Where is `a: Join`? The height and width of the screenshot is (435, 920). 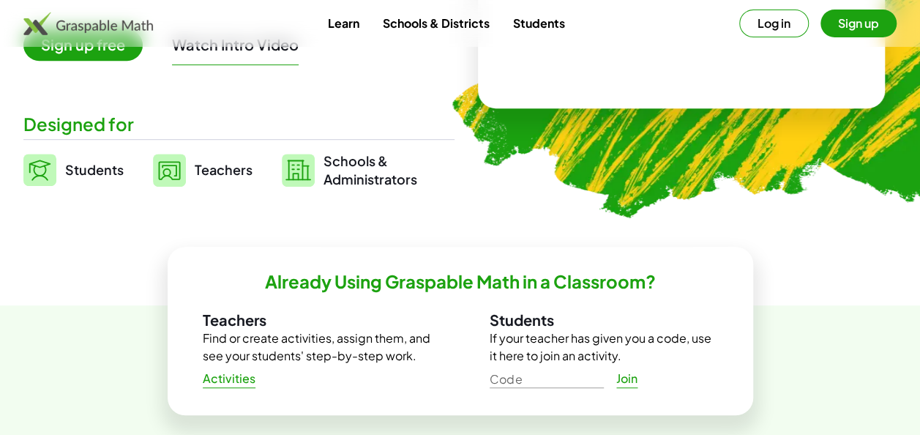 a: Join is located at coordinates (628, 379).